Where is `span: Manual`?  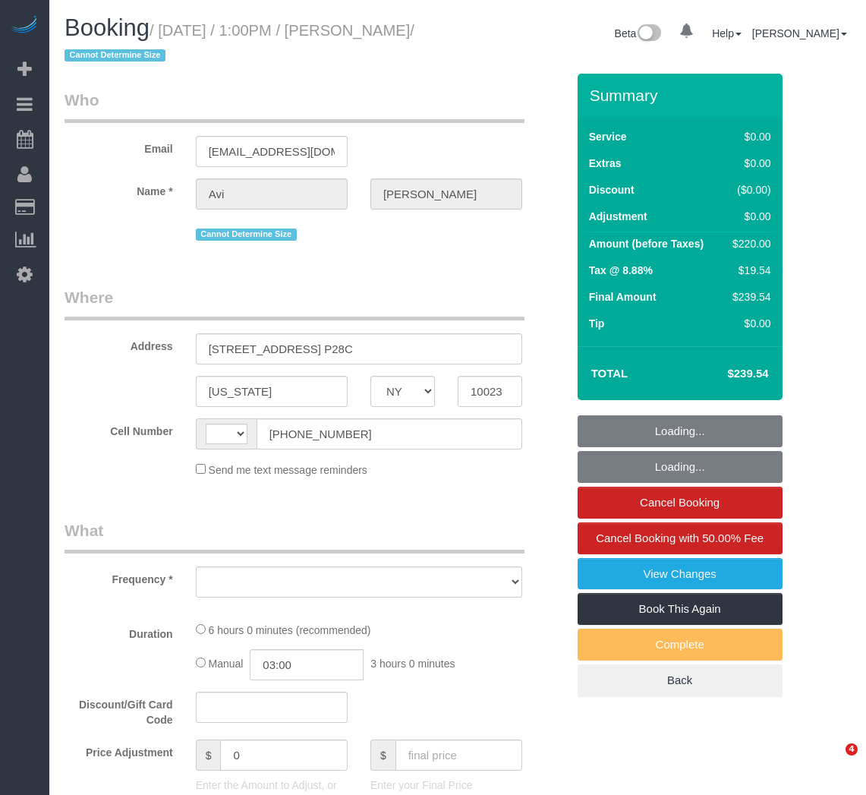
span: Manual is located at coordinates (226, 663).